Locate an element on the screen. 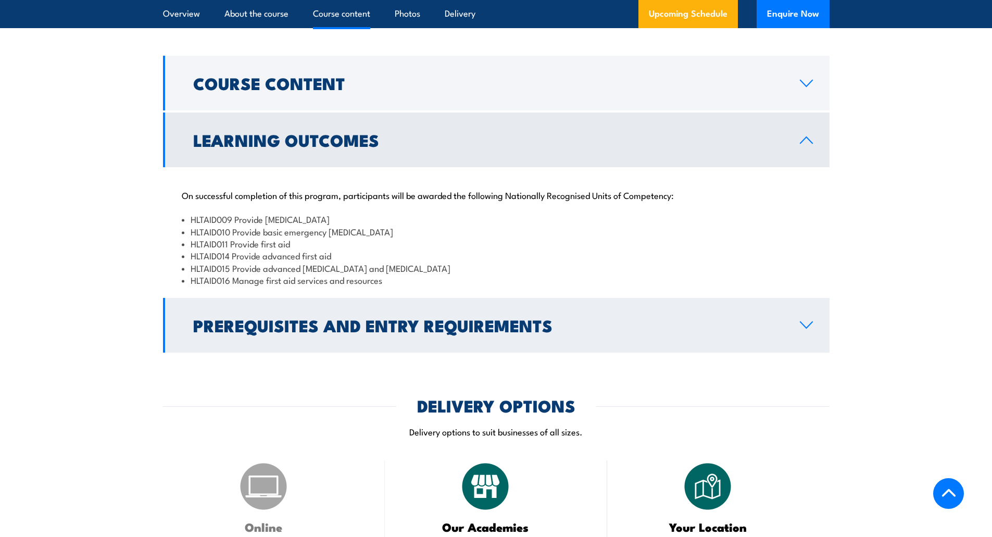 This screenshot has height=537, width=992. h3: Online is located at coordinates (263, 526).